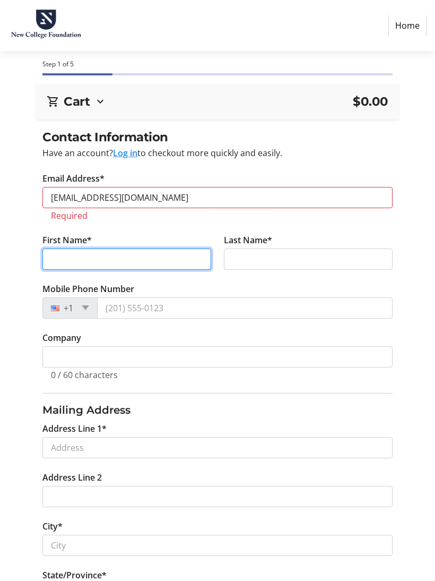 The height and width of the screenshot is (581, 435). I want to click on label: Address Line 1*, so click(74, 428).